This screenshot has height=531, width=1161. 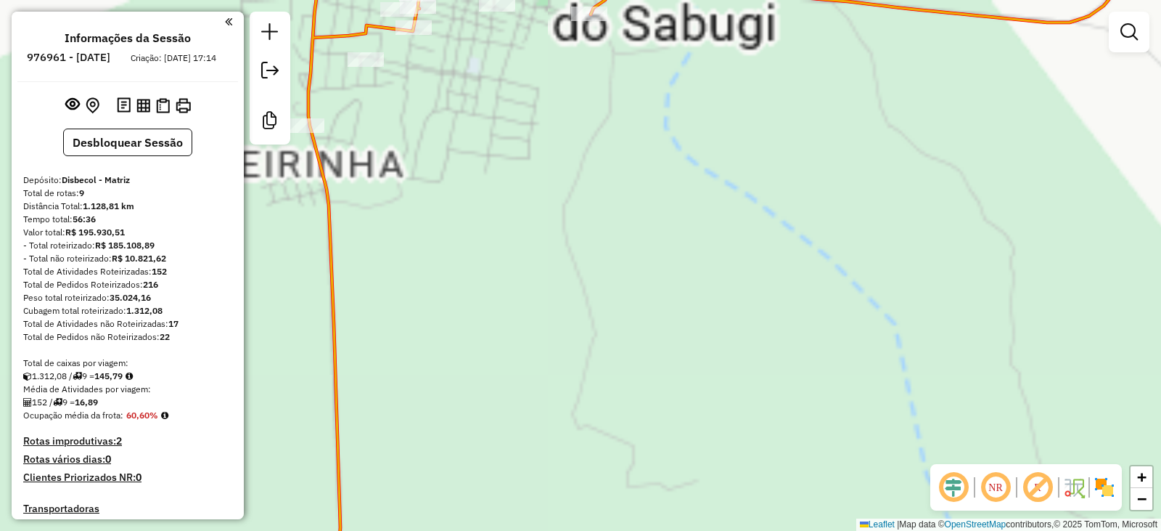 I want to click on a: Nova sessão e pesquisa, so click(x=270, y=33).